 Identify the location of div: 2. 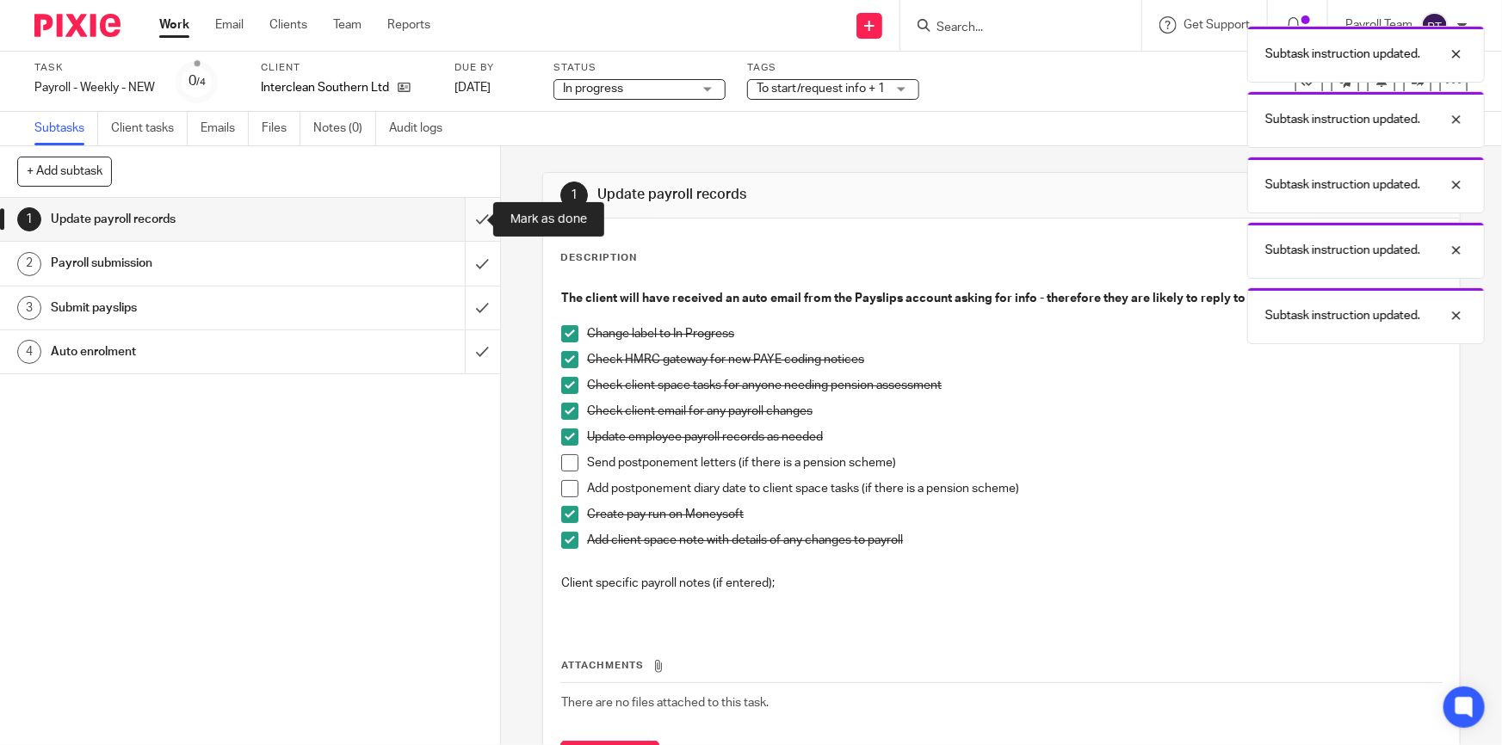
(29, 264).